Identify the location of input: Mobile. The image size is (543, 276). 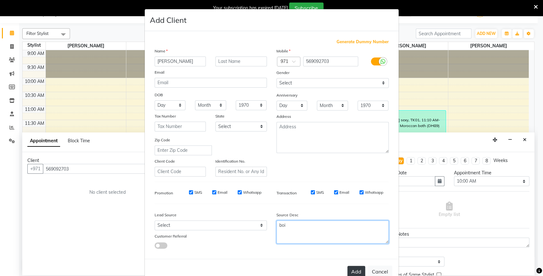
(330, 61).